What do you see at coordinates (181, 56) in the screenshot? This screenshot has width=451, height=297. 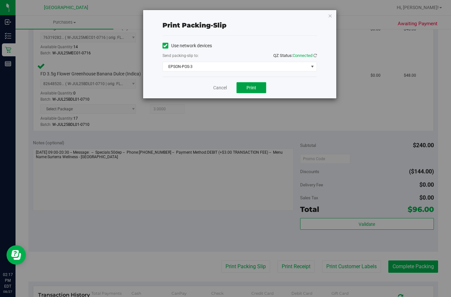 I see `label: Send packing-slip to:` at bounding box center [181, 56].